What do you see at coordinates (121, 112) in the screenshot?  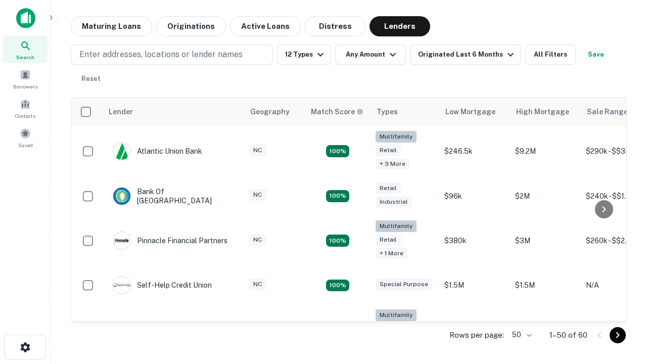 I see `div: Lender` at bounding box center [121, 112].